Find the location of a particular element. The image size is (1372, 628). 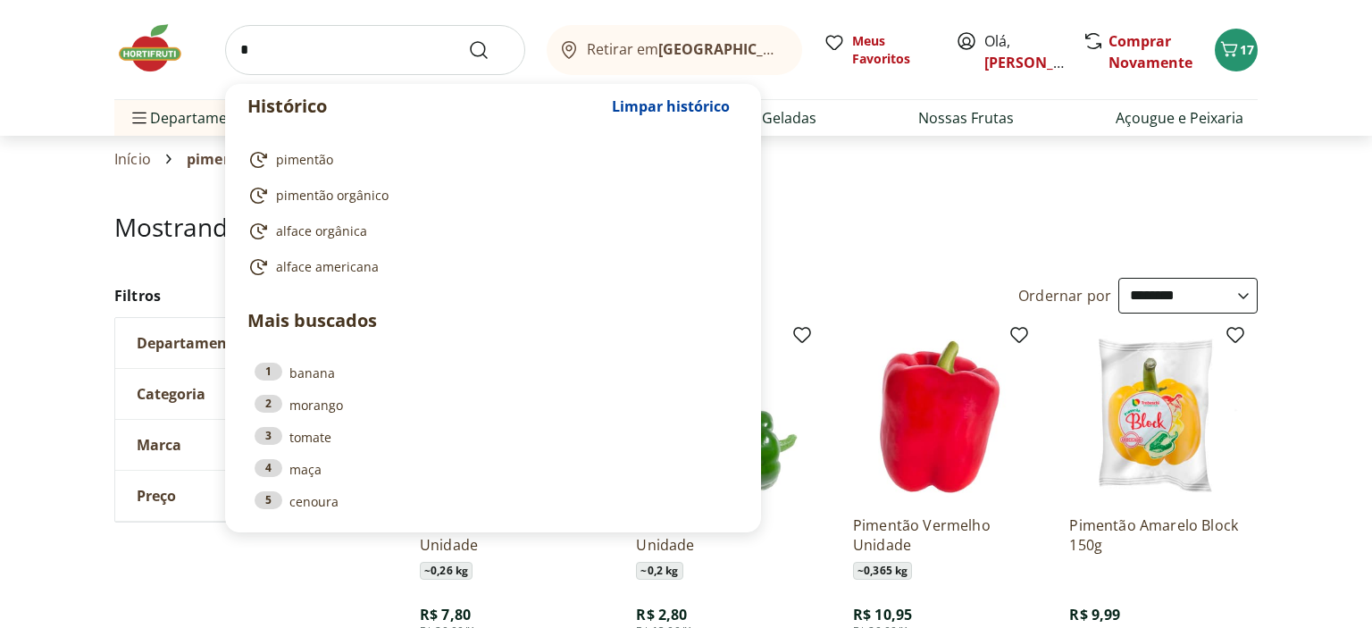

h1: Mostrando resultados para: is located at coordinates (686, 227).